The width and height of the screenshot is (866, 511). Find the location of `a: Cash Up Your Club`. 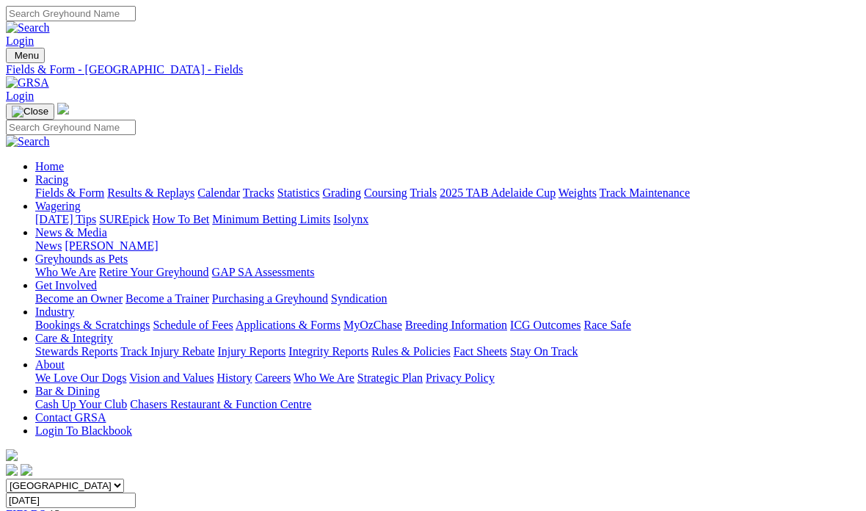

a: Cash Up Your Club is located at coordinates (81, 404).